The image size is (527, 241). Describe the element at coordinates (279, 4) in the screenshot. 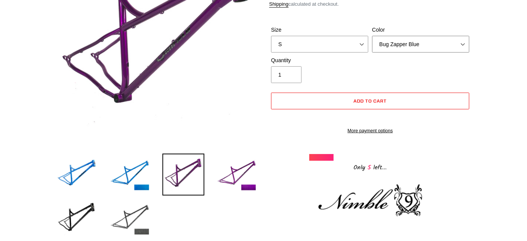

I see `a: Shipping` at that location.